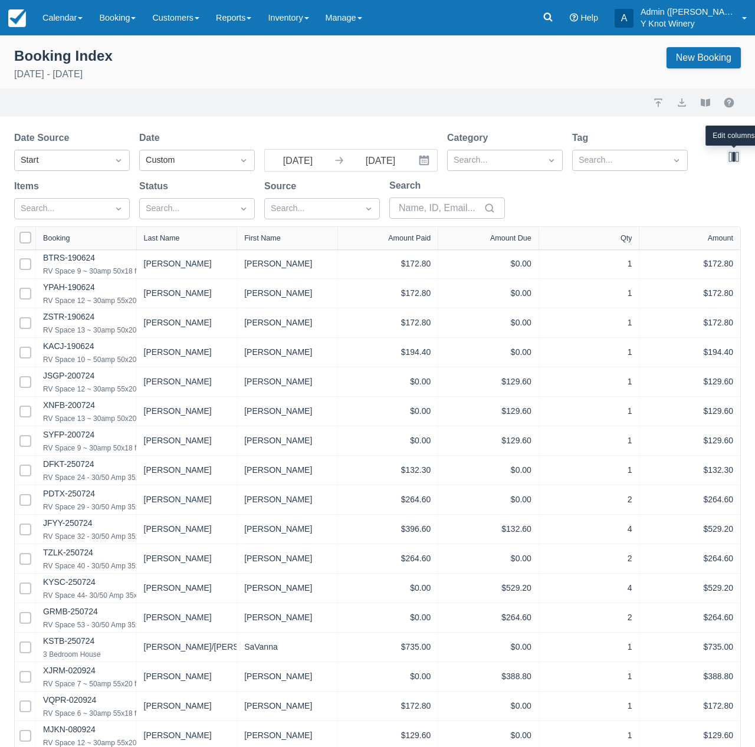  What do you see at coordinates (298, 160) in the screenshot?
I see `input: Start Date` at bounding box center [298, 160].